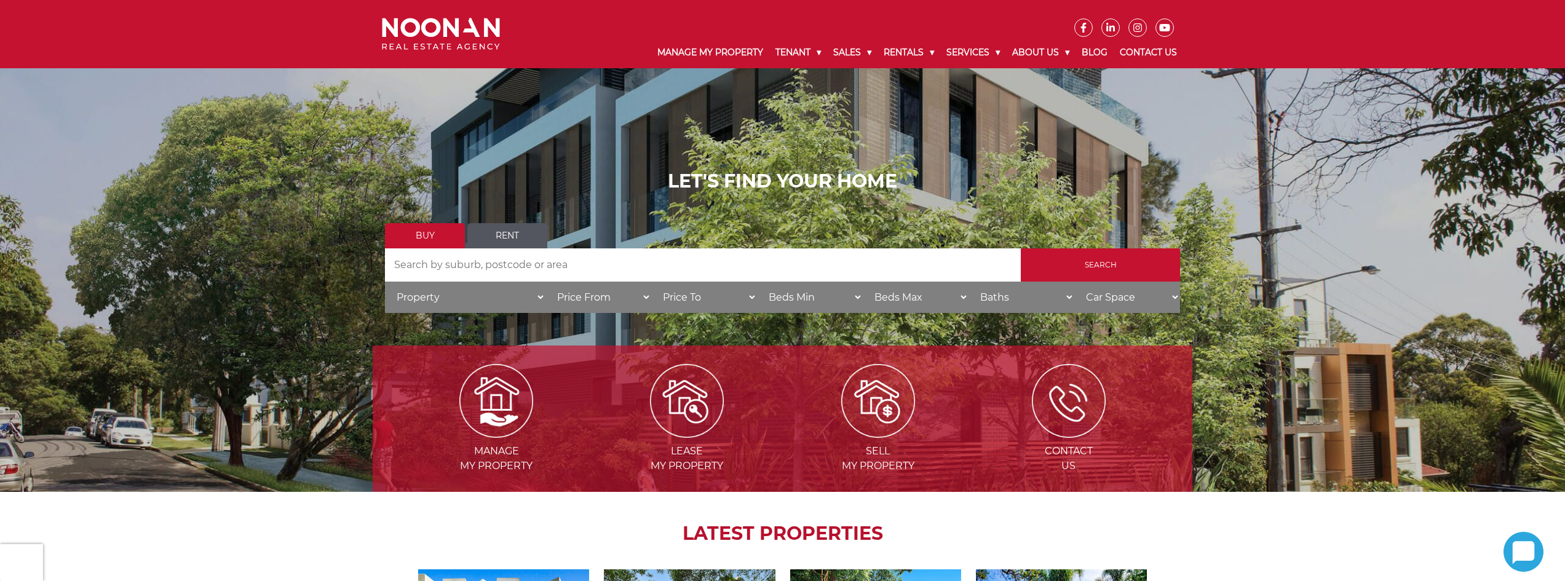 The image size is (1565, 581). I want to click on a: Contact Us, so click(1148, 52).